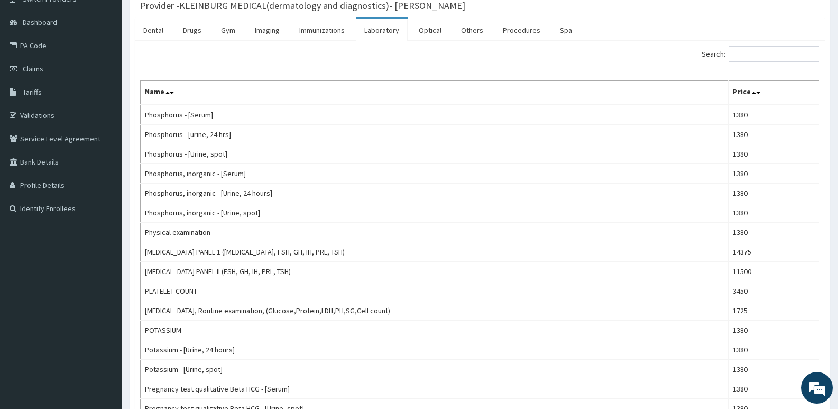  I want to click on label: Search:, so click(760, 54).